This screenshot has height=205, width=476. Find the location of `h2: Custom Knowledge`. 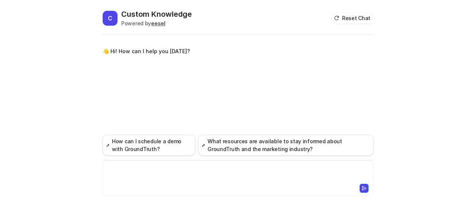

h2: Custom Knowledge is located at coordinates (156, 14).